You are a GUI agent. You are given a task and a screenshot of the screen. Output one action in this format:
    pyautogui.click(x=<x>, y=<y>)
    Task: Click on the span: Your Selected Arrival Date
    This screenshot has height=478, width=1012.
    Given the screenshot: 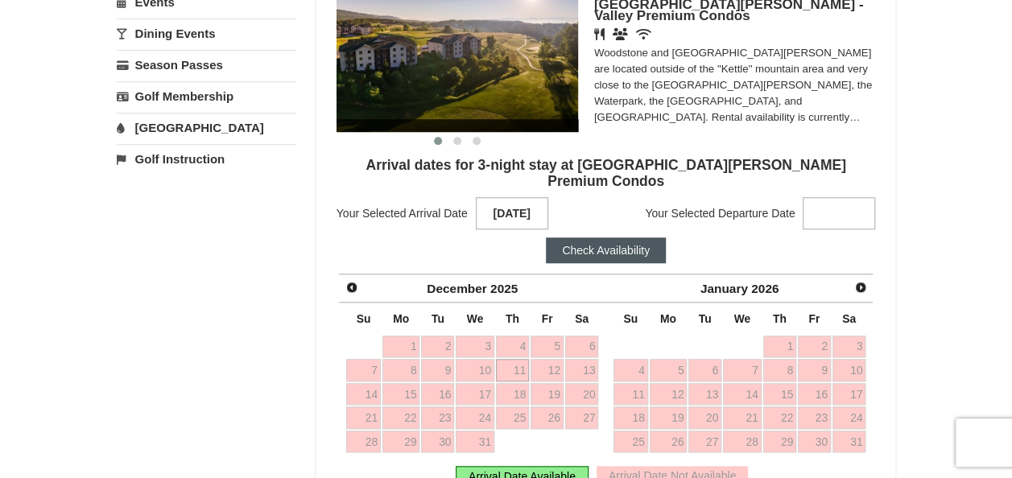 What is the action you would take?
    pyautogui.click(x=402, y=213)
    